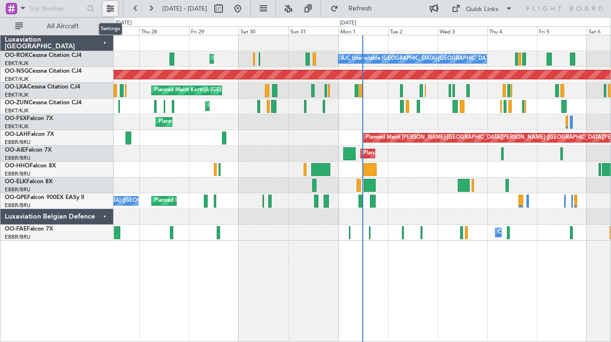 Image resolution: width=611 pixels, height=342 pixels. I want to click on div: Mon 1, so click(364, 31).